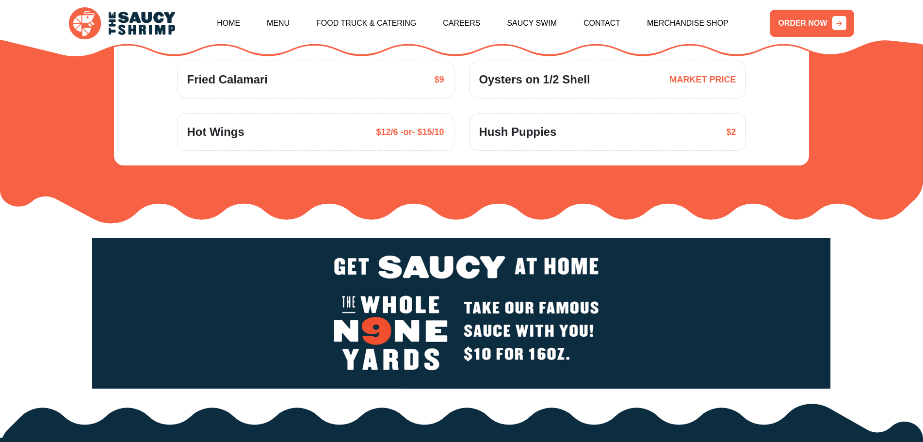 The height and width of the screenshot is (442, 923). What do you see at coordinates (812, 23) in the screenshot?
I see `a: ORDER NOW` at bounding box center [812, 23].